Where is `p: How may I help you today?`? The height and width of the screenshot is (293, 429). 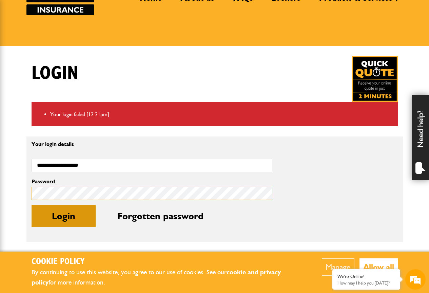
p: How may I help you today? is located at coordinates (367, 283).